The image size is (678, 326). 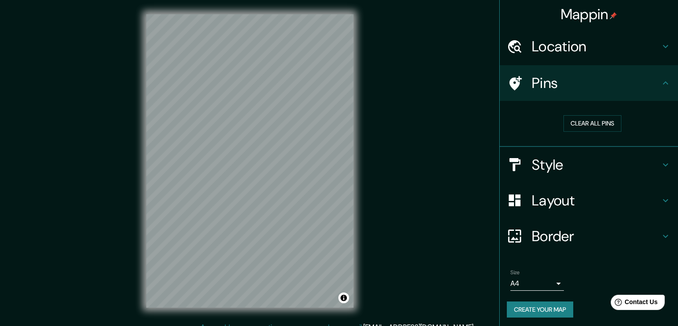 I want to click on img: pin-icon.png, so click(x=614, y=16).